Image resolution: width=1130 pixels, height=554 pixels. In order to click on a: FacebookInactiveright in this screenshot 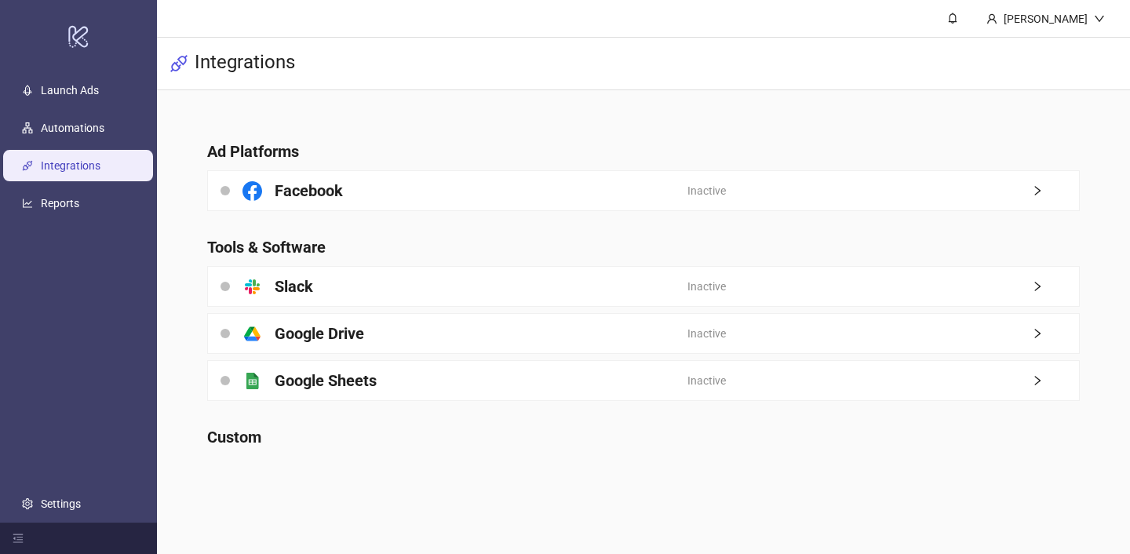, I will do `click(644, 191)`.